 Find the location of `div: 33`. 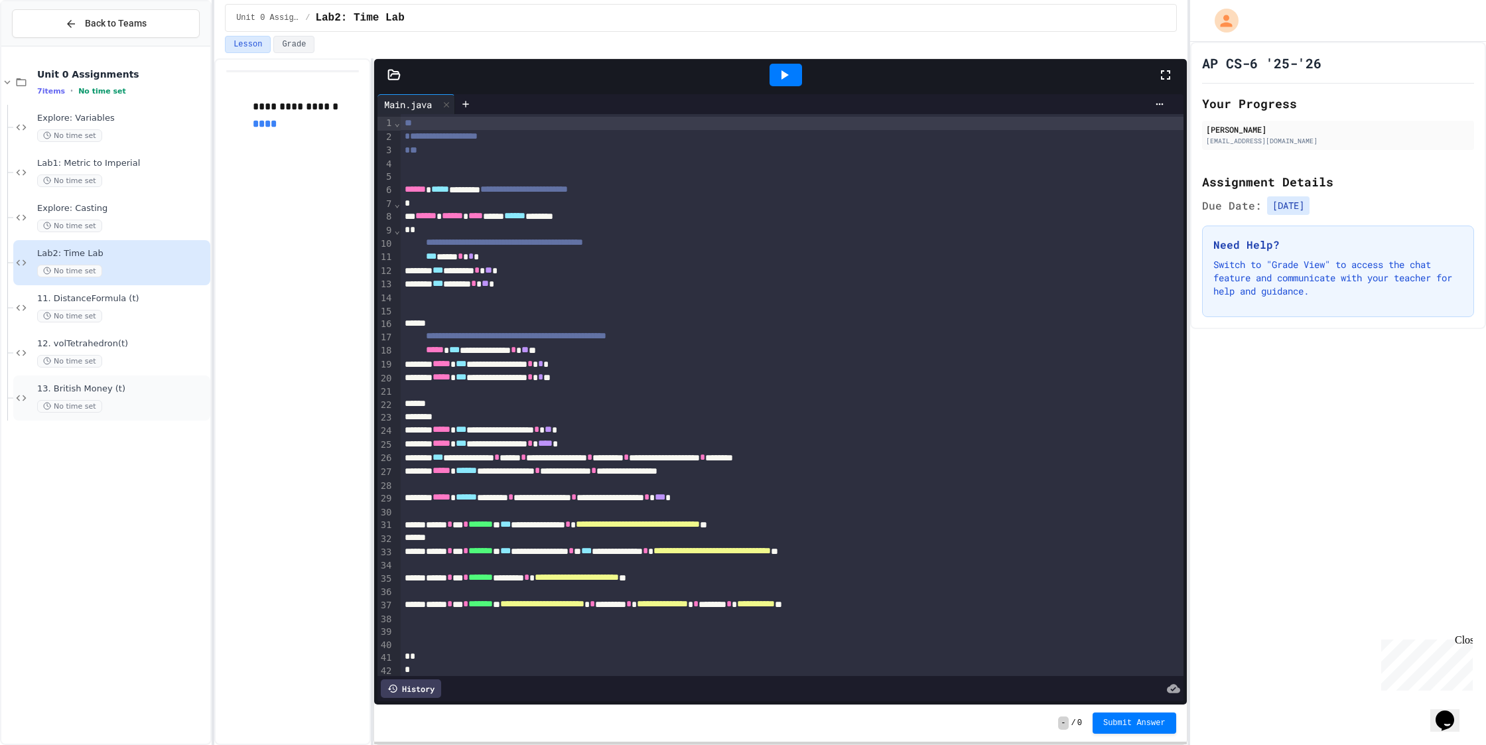

div: 33 is located at coordinates (386, 553).